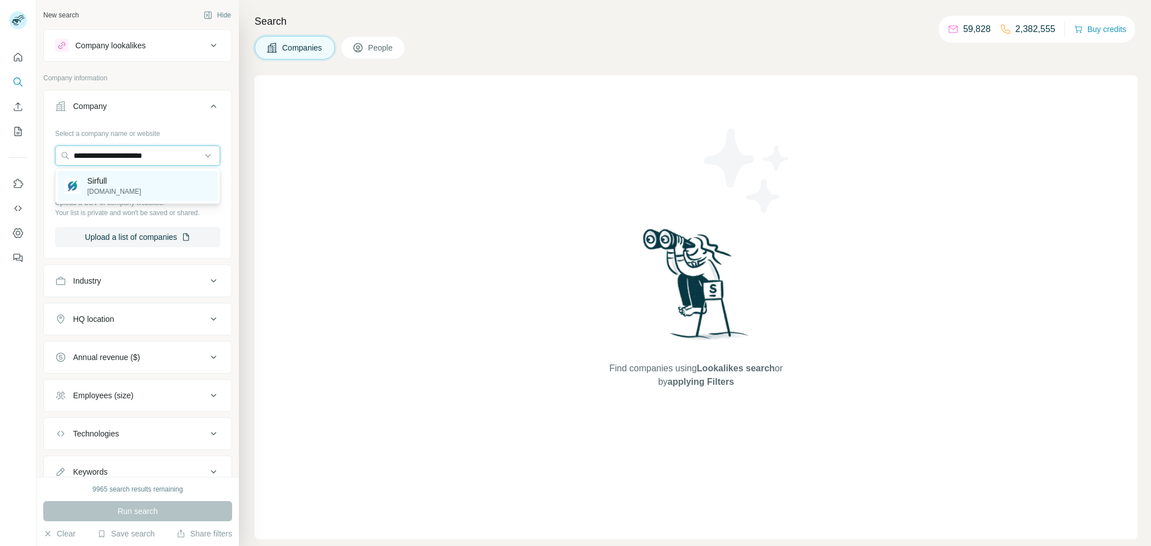 Image resolution: width=1151 pixels, height=546 pixels. I want to click on div: Industry, so click(87, 281).